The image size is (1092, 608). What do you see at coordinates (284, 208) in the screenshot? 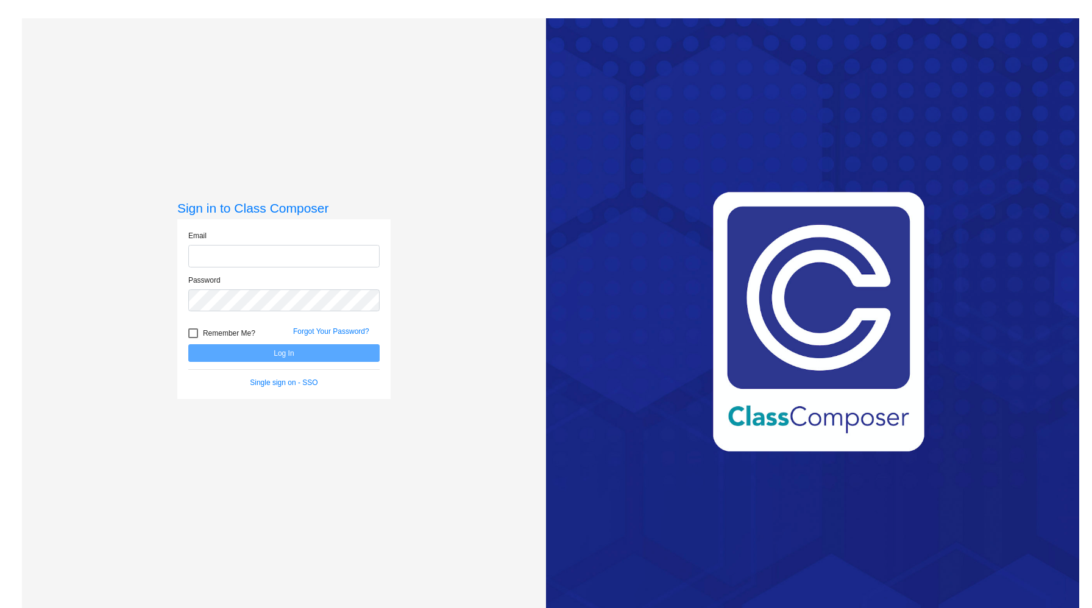
I see `h3: Sign in to Class Composer` at bounding box center [284, 208].